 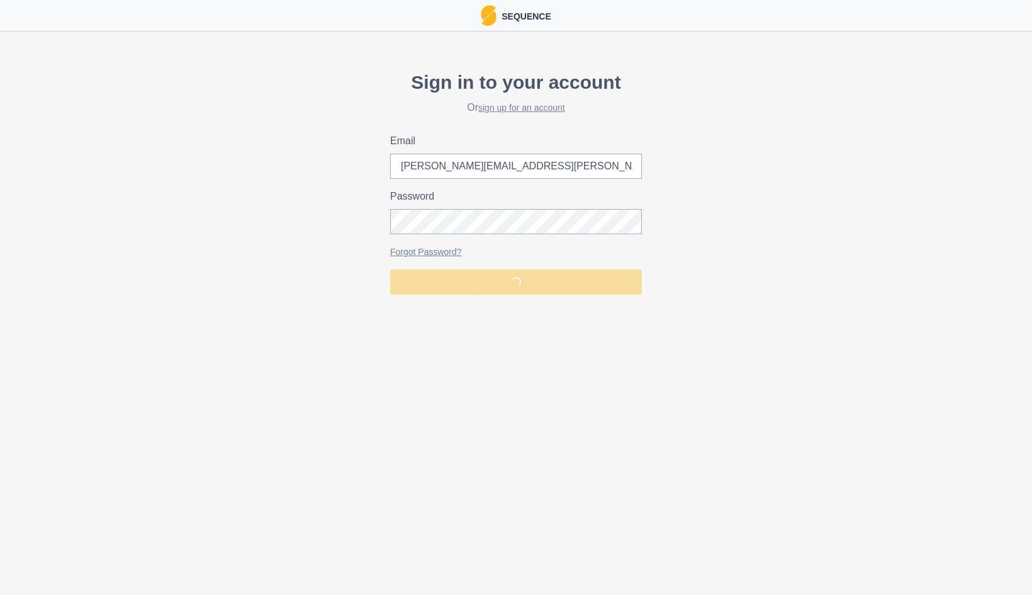 What do you see at coordinates (512, 196) in the screenshot?
I see `label: Password` at bounding box center [512, 196].